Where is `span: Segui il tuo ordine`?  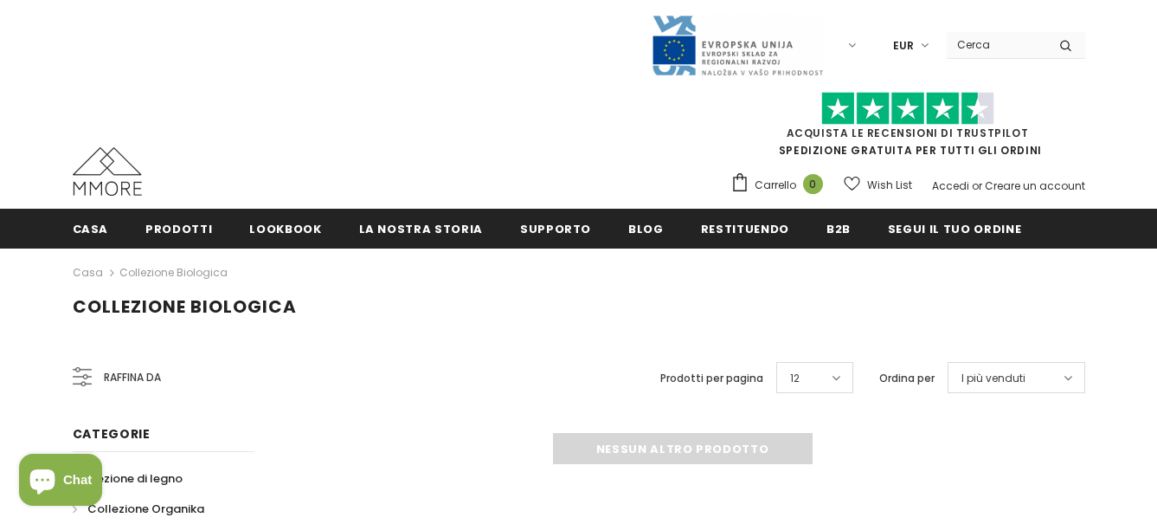 span: Segui il tuo ordine is located at coordinates (954, 228).